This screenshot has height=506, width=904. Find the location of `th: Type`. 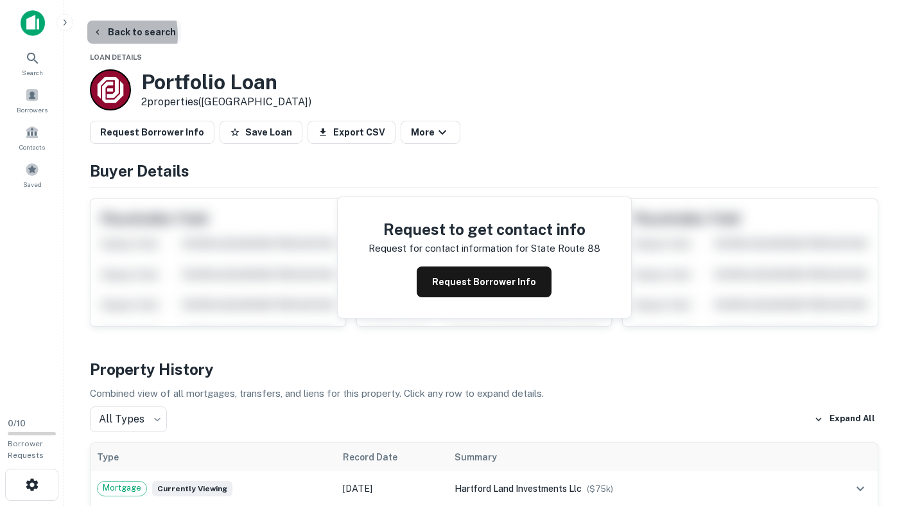

th: Type is located at coordinates (213, 457).